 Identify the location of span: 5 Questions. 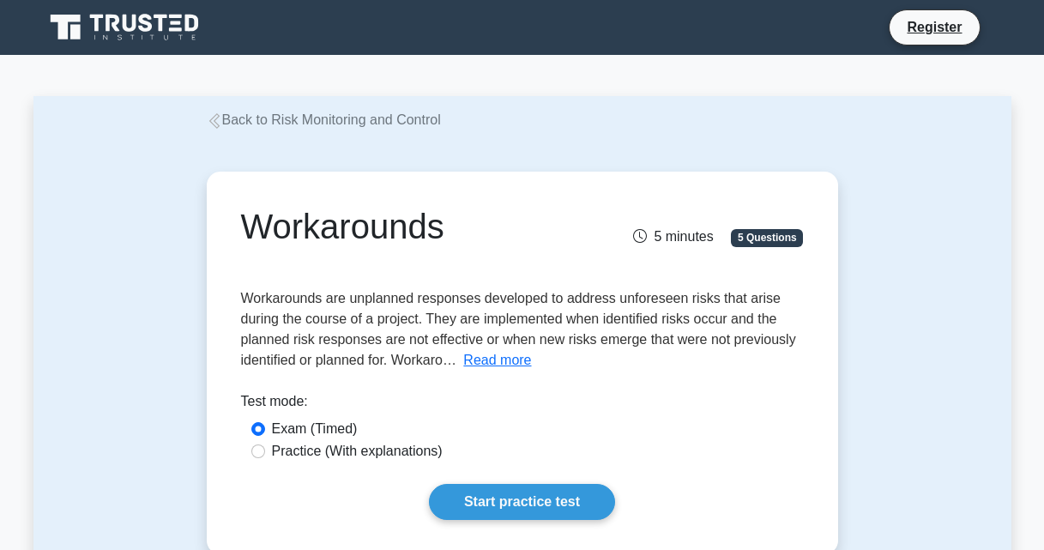
(767, 238).